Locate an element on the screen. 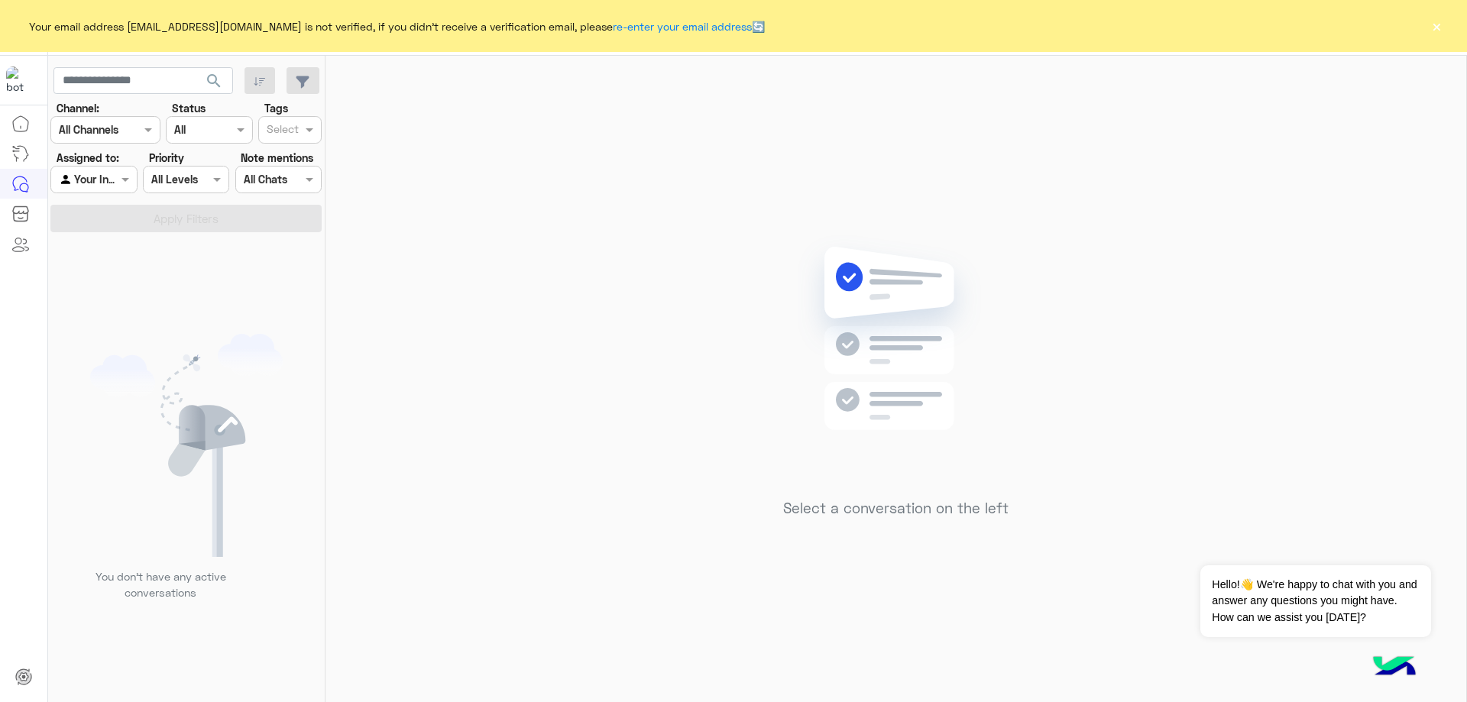 This screenshot has height=702, width=1467. label: Assigned to: is located at coordinates (88, 157).